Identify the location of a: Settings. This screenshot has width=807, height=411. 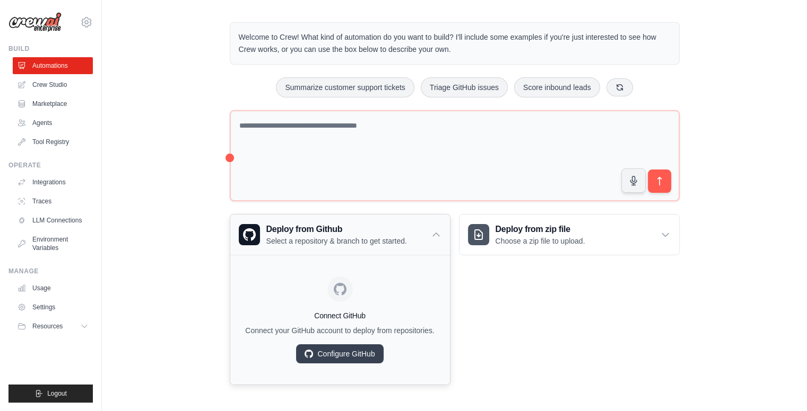
(52, 308).